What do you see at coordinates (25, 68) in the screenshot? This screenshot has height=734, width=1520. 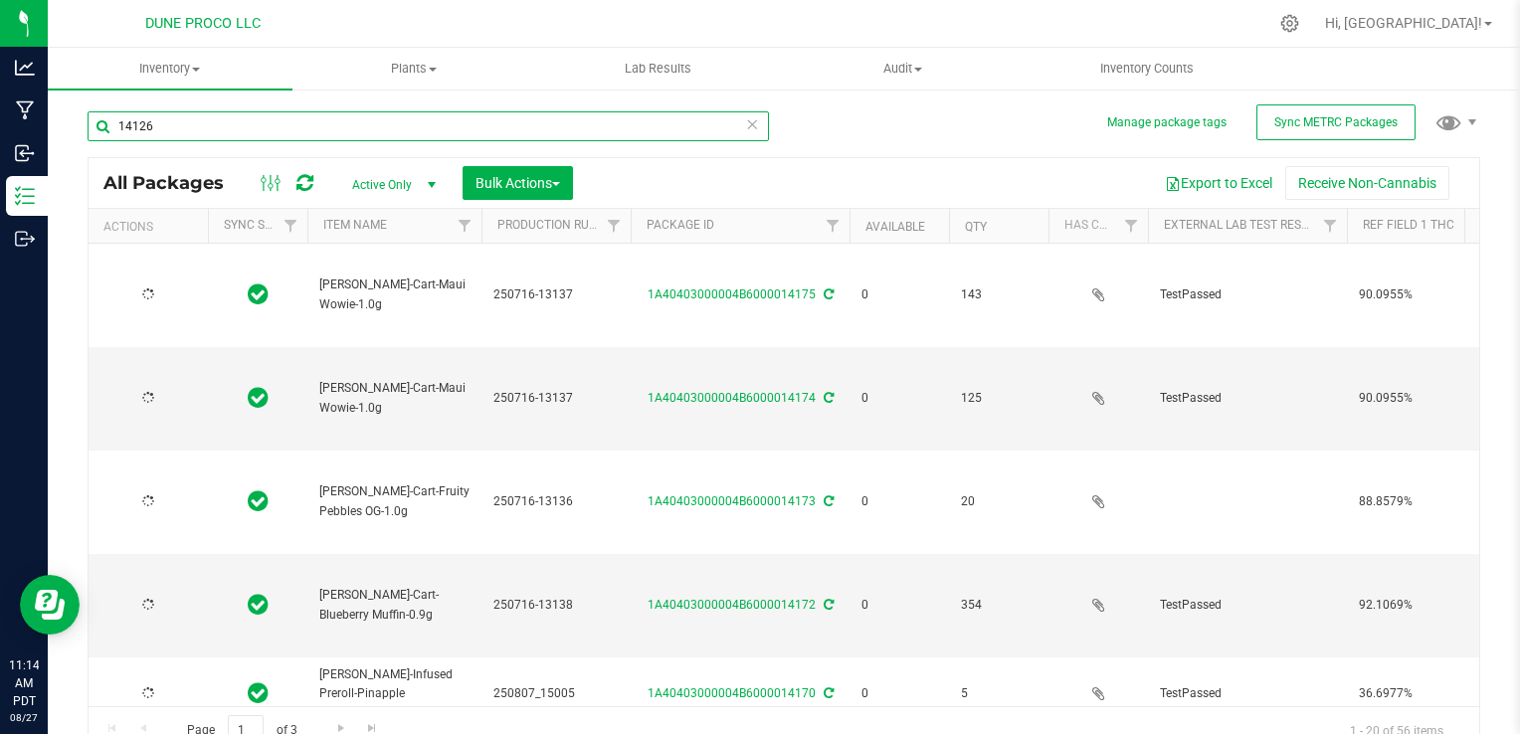 I see `inline-svg: Analytics` at bounding box center [25, 68].